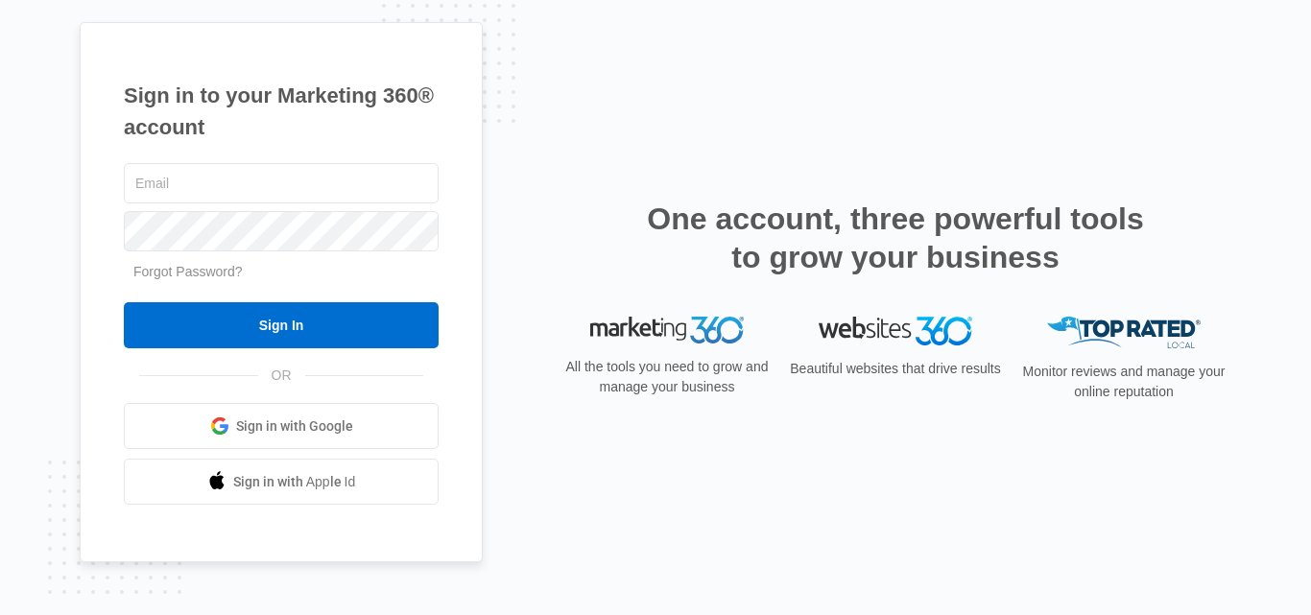 The height and width of the screenshot is (615, 1311). I want to click on a: Forgot Password?, so click(188, 272).